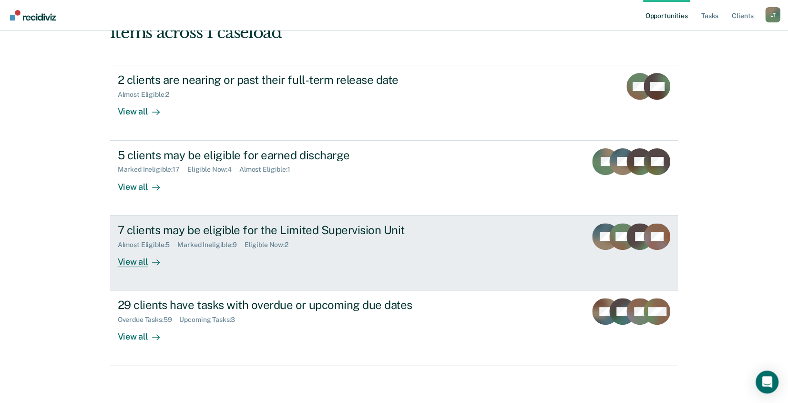 Image resolution: width=788 pixels, height=403 pixels. Describe the element at coordinates (268, 169) in the screenshot. I see `div: Almost Eligible : 1` at that location.